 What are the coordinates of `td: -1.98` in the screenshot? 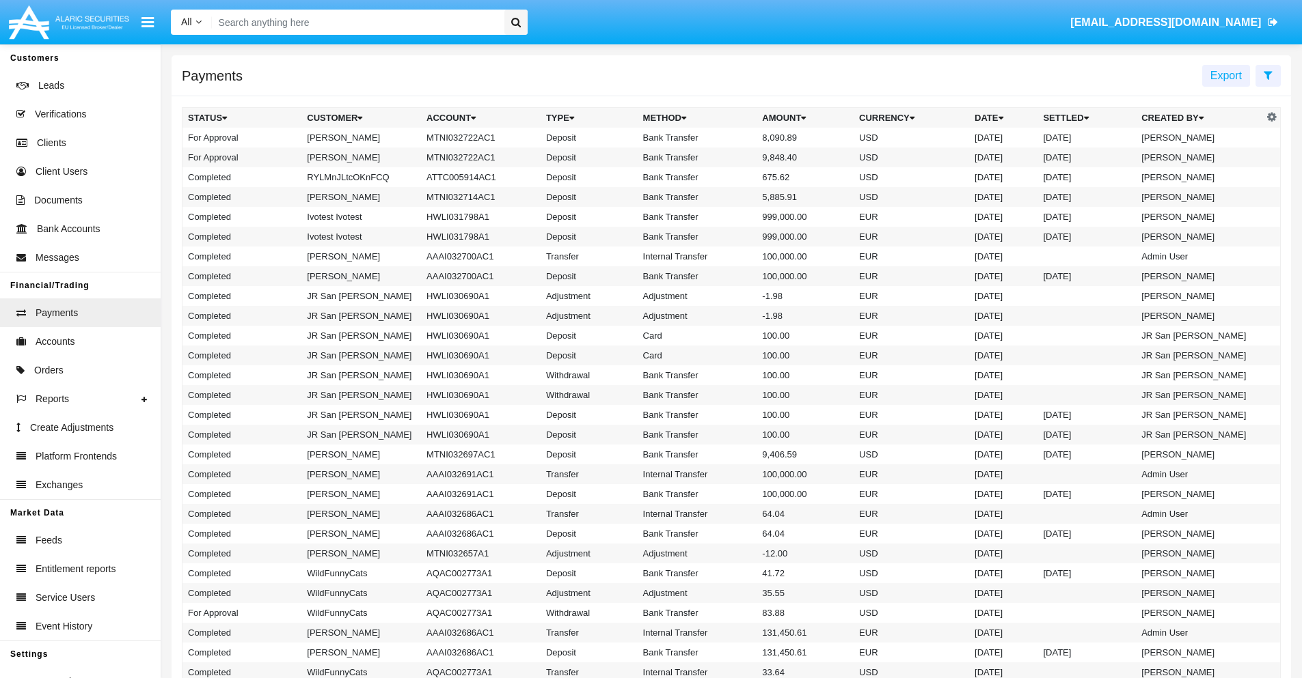 It's located at (805, 316).